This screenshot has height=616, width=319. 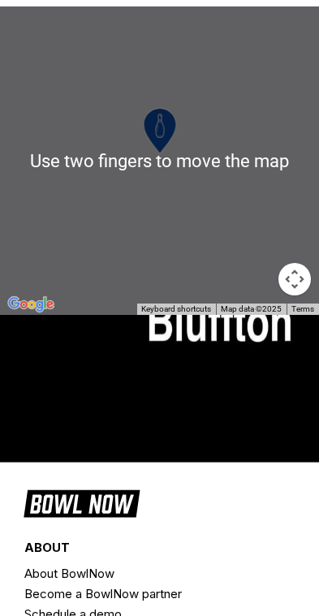 What do you see at coordinates (159, 551) in the screenshot?
I see `div: about` at bounding box center [159, 551].